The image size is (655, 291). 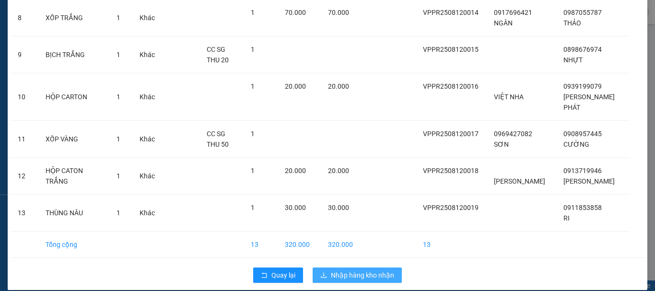 What do you see at coordinates (582, 171) in the screenshot?
I see `span: 0913719946` at bounding box center [582, 171].